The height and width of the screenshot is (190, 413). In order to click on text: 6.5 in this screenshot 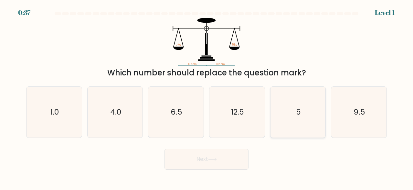, I will do `click(177, 112)`.